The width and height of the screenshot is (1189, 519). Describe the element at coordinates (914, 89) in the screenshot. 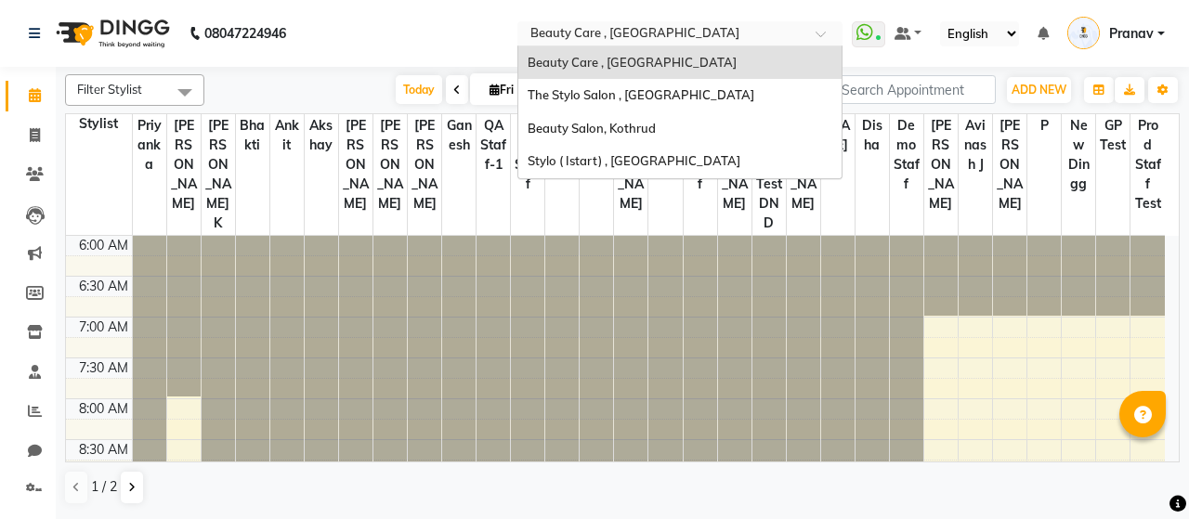

I see `input: Search Appointment` at that location.